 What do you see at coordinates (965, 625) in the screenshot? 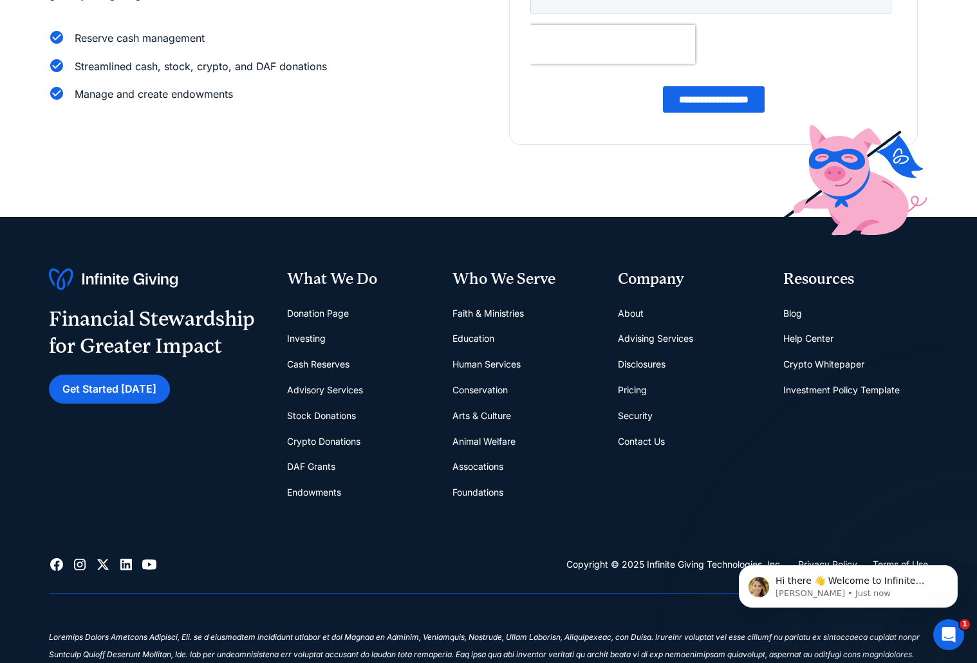
I see `span: 1` at bounding box center [965, 625].